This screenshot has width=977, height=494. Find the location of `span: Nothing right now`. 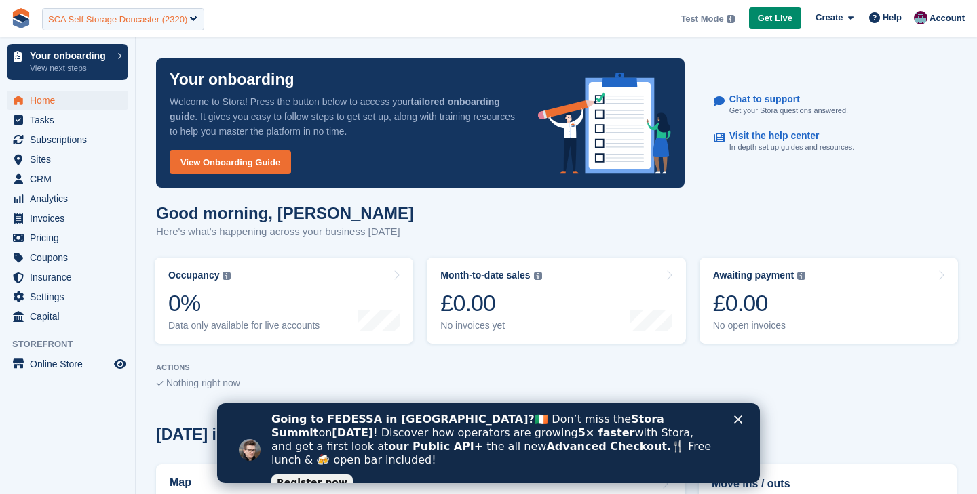

span: Nothing right now is located at coordinates (203, 383).